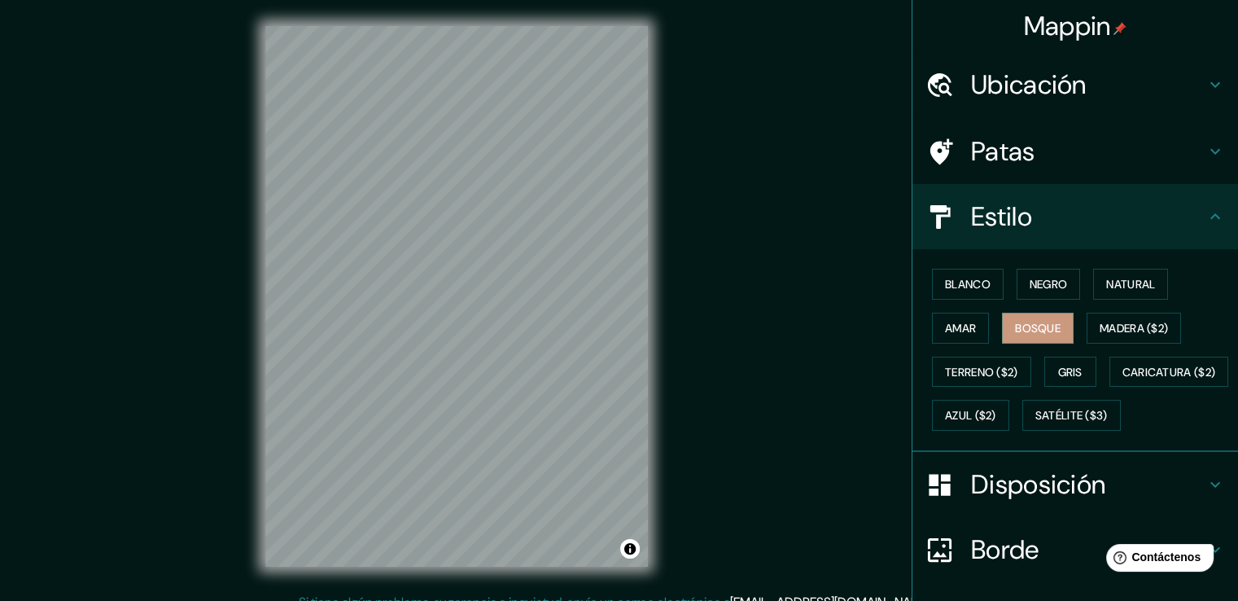 The height and width of the screenshot is (601, 1238). What do you see at coordinates (970, 415) in the screenshot?
I see `button: Azul ($2)` at bounding box center [970, 415].